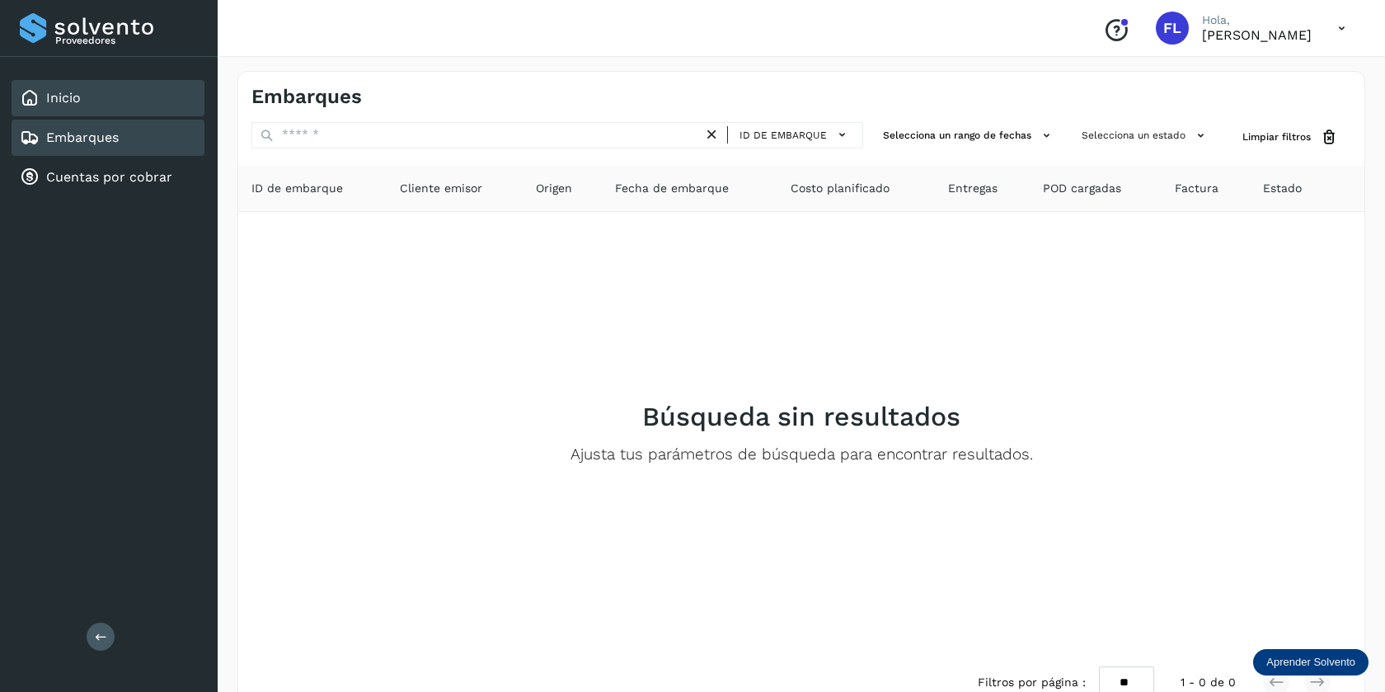 Image resolution: width=1385 pixels, height=692 pixels. What do you see at coordinates (1311, 662) in the screenshot?
I see `p: Aprender Solvento` at bounding box center [1311, 662].